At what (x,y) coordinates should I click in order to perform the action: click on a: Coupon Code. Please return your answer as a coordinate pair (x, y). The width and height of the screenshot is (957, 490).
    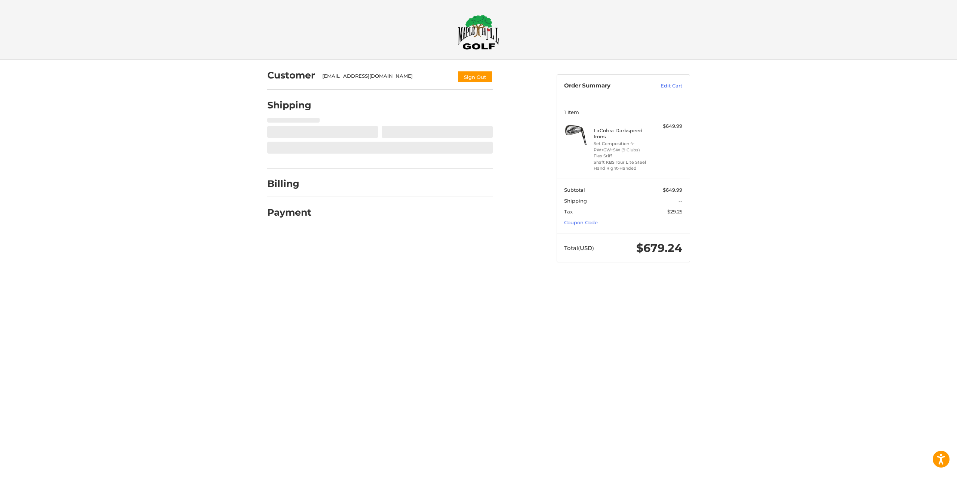
    Looking at the image, I should click on (581, 222).